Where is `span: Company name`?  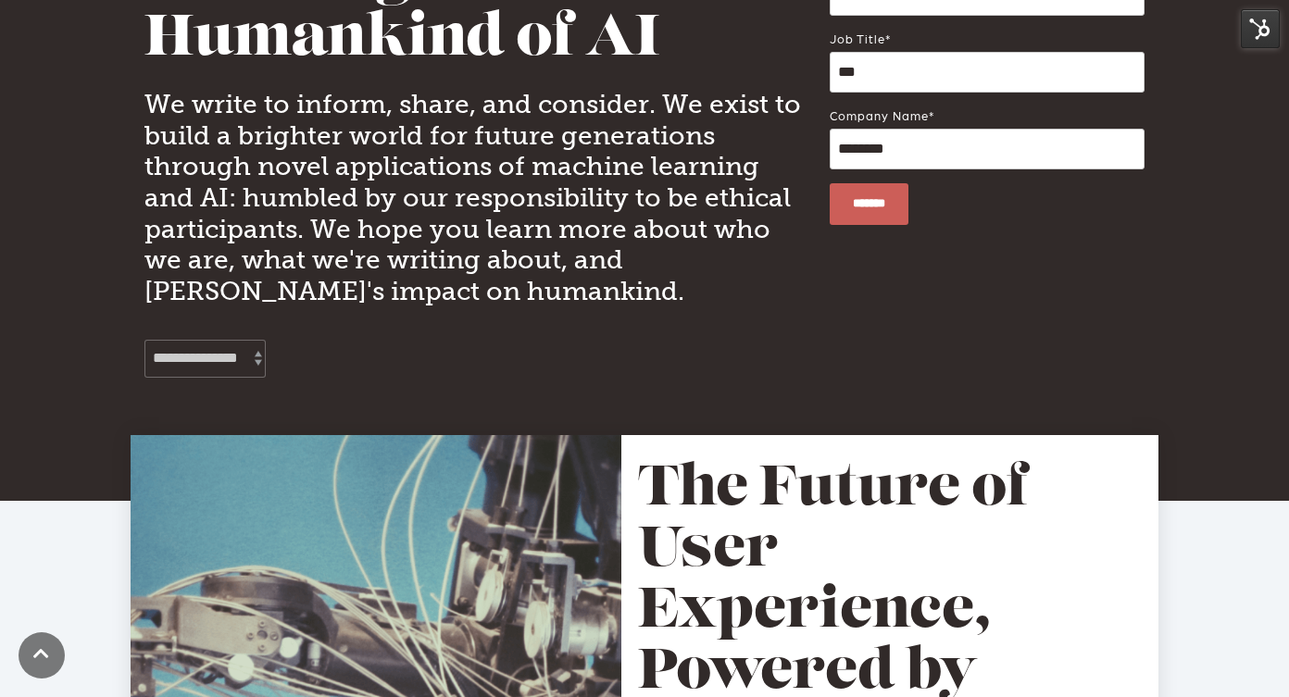
span: Company name is located at coordinates (879, 115).